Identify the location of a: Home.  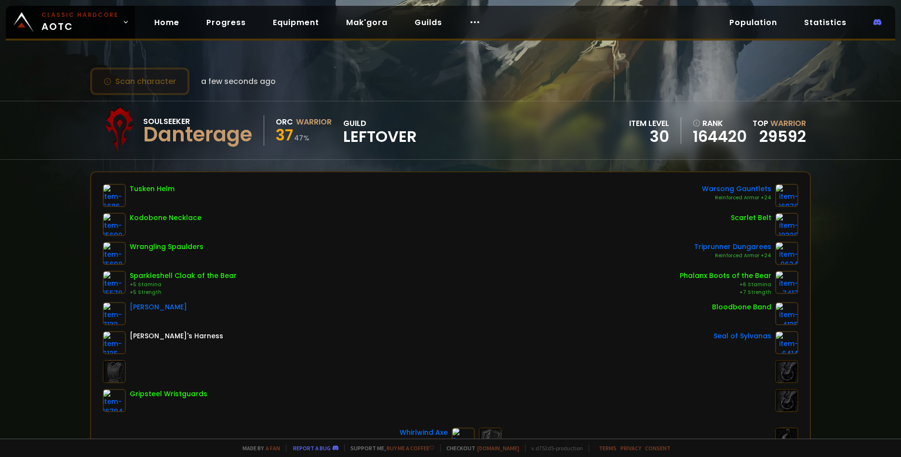
(167, 22).